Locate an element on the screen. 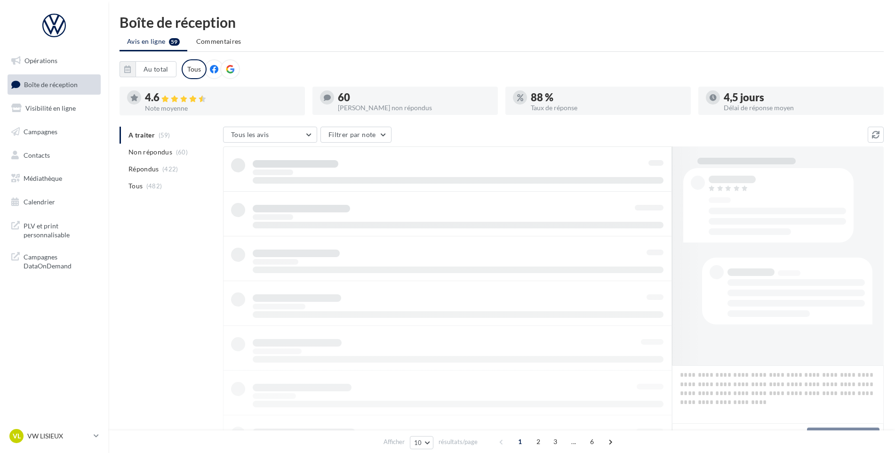  a: Médiathèque is located at coordinates (54, 178).